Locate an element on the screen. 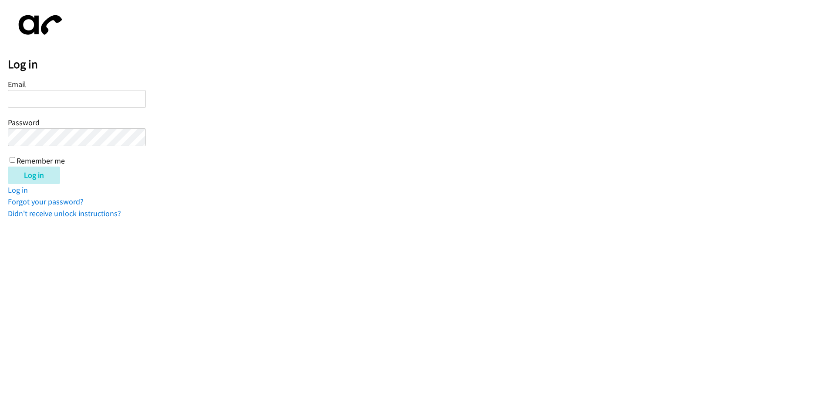 Image resolution: width=836 pixels, height=411 pixels. a: Log in is located at coordinates (18, 190).